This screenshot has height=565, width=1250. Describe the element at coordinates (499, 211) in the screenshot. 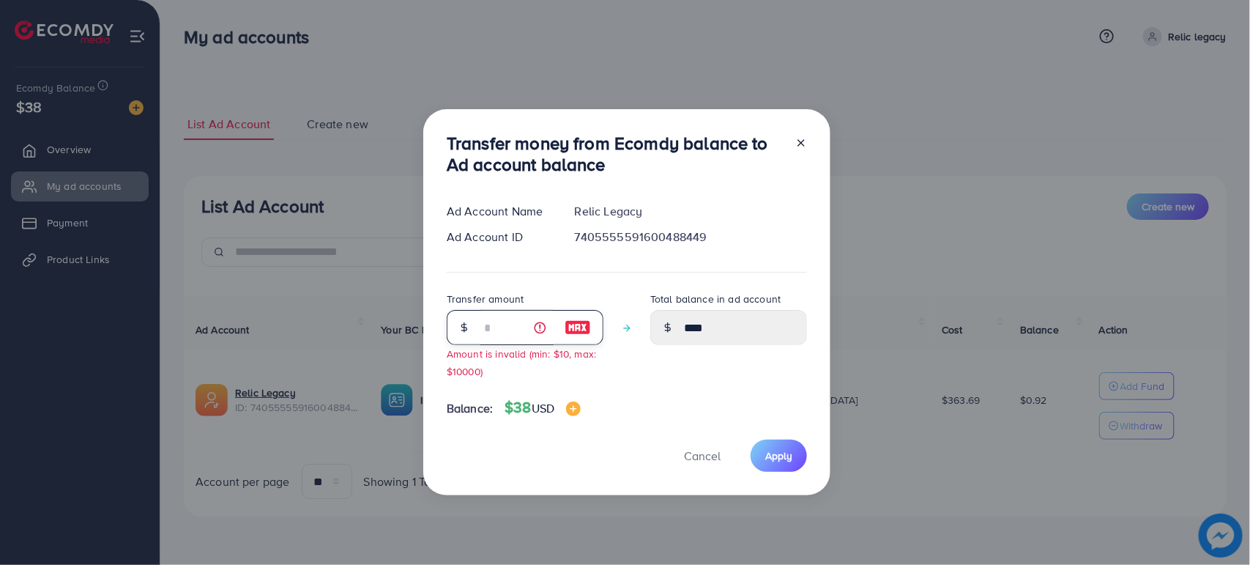

I see `div: Ad Account Name` at that location.